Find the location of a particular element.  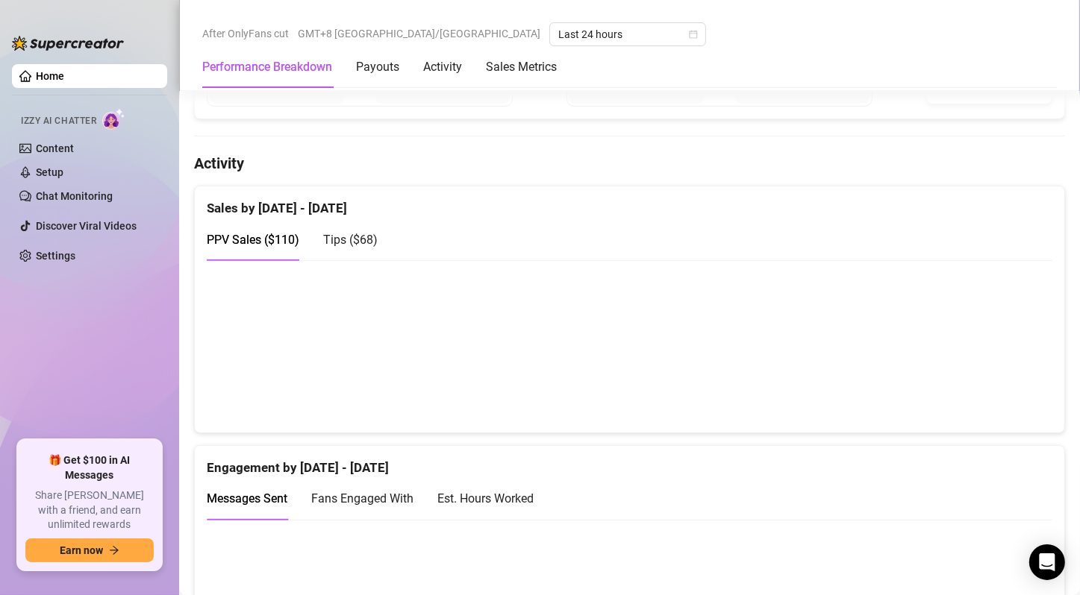

div: Sales Metrics is located at coordinates (521, 67).